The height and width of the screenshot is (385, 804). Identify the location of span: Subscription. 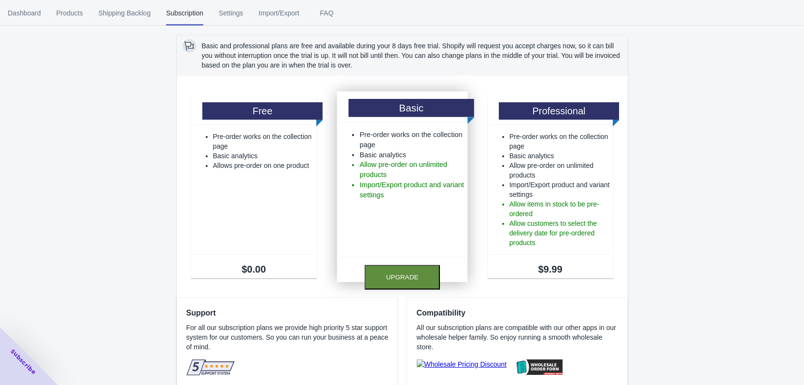
(184, 13).